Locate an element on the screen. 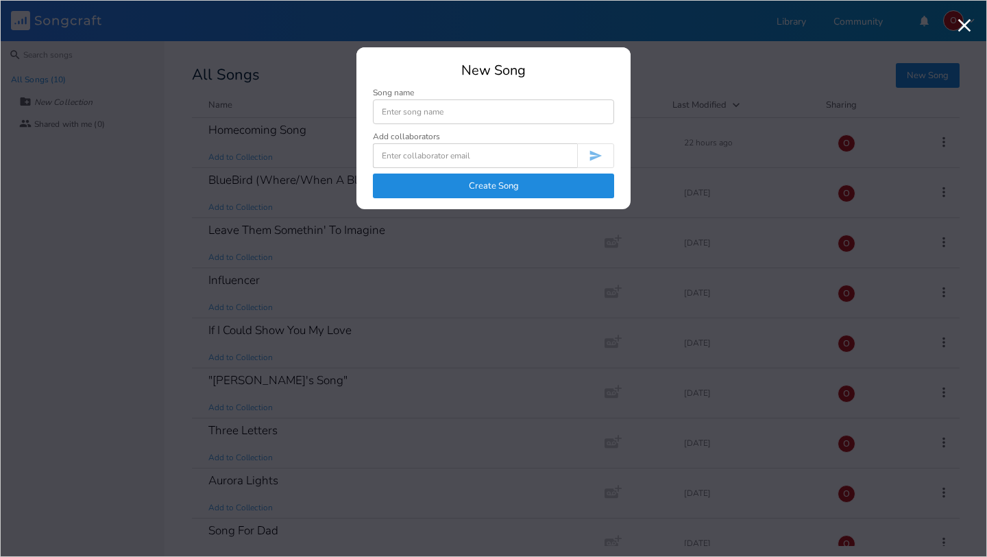  div: New Song is located at coordinates (494, 71).